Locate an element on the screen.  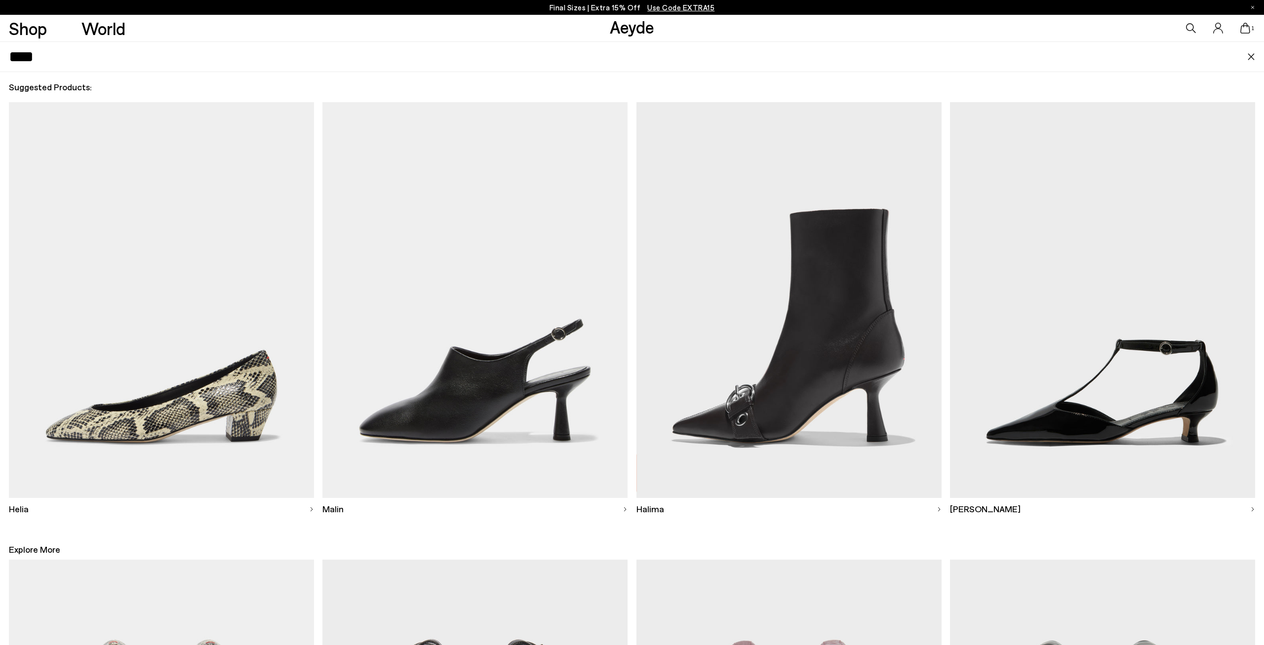
span: Malin is located at coordinates (333, 509).